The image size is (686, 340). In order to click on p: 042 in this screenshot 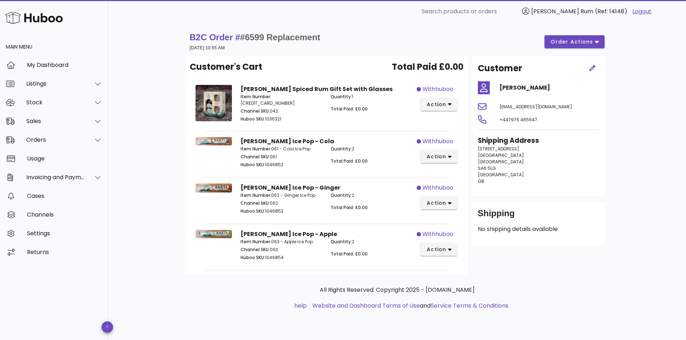, I will do `click(281, 111)`.